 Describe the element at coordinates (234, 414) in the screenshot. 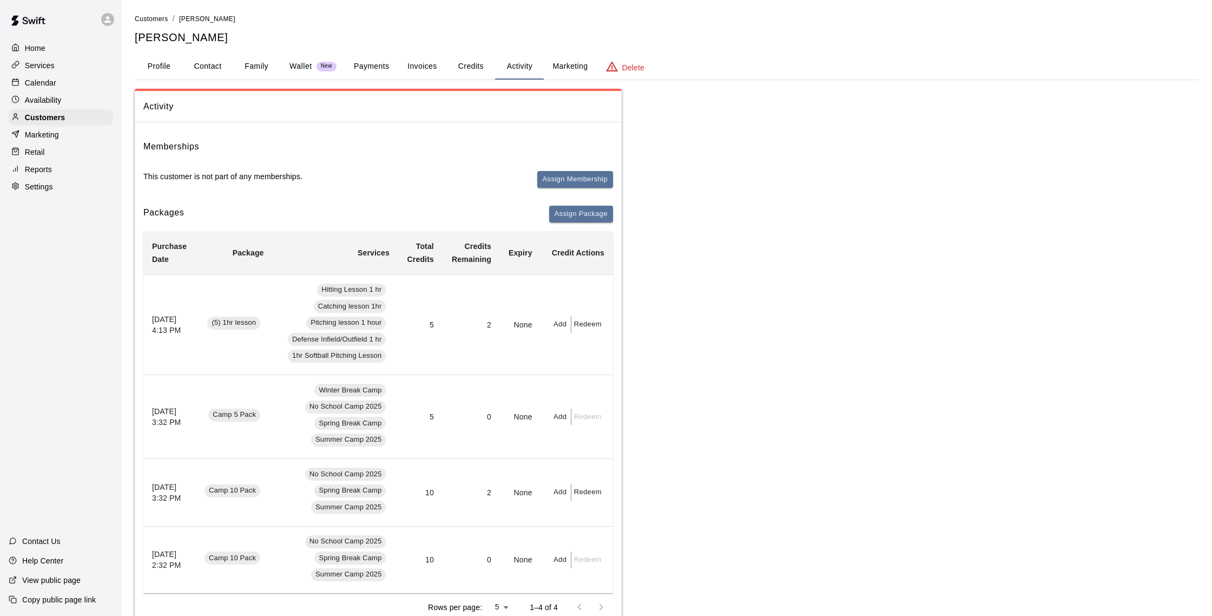

I see `span: Camp 5 Pack` at that location.